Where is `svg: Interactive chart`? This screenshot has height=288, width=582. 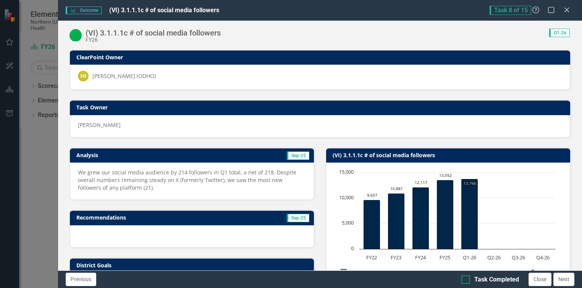
svg: Interactive chart is located at coordinates (447, 226).